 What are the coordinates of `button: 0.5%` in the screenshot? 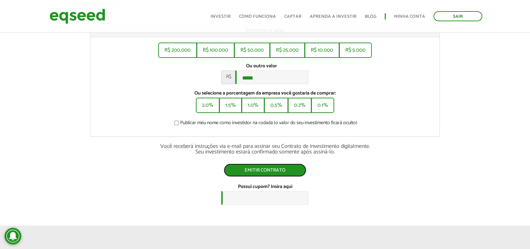 It's located at (276, 105).